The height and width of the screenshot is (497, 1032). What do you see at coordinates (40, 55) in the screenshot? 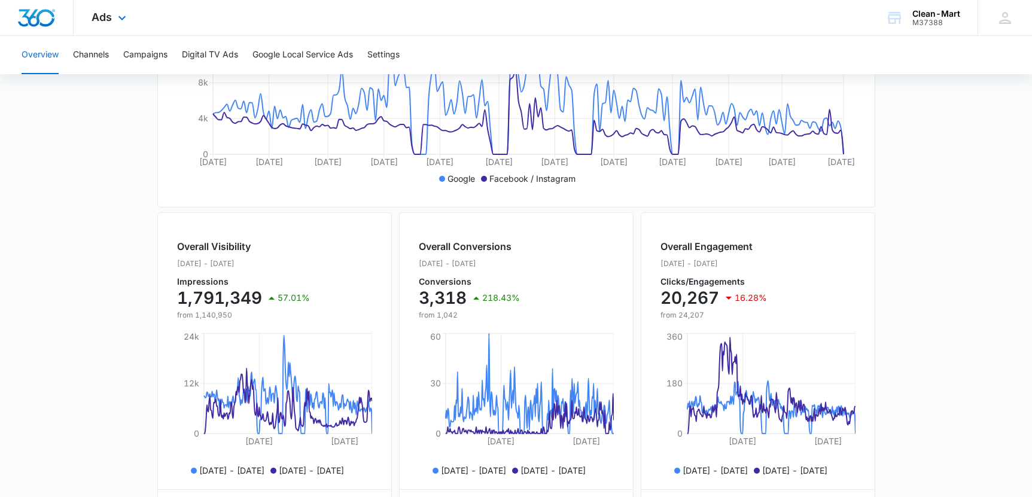
I see `button: Overview` at bounding box center [40, 55].